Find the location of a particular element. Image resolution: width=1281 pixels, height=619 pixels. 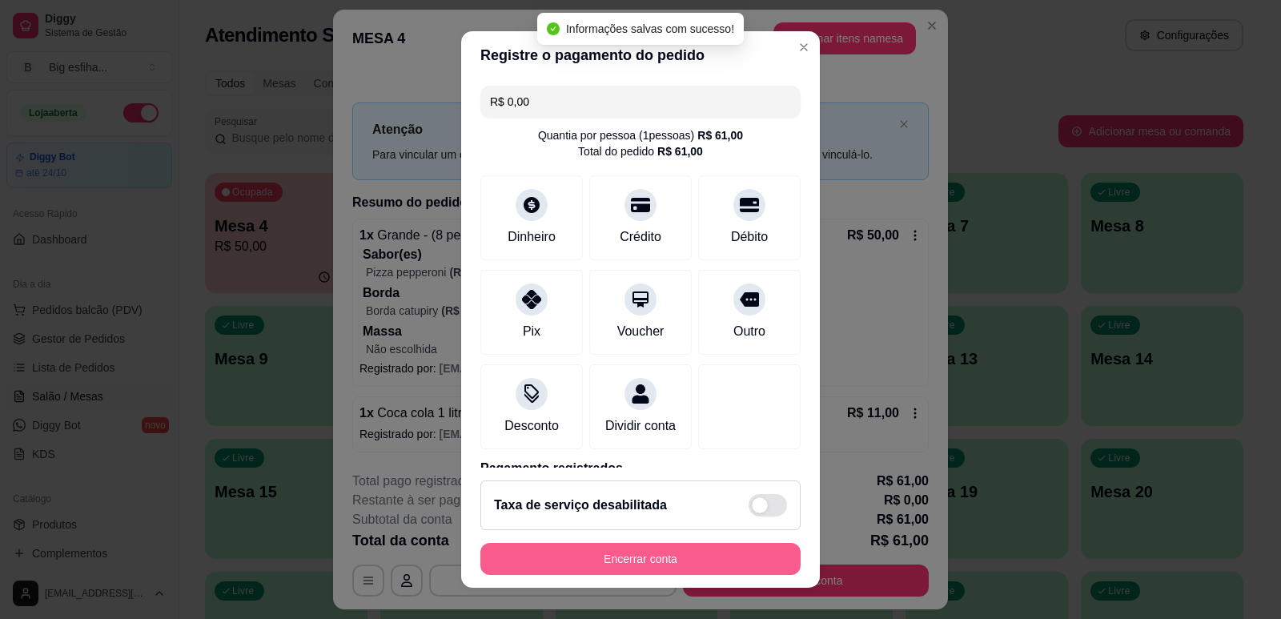

span: check-circle is located at coordinates (553, 29).